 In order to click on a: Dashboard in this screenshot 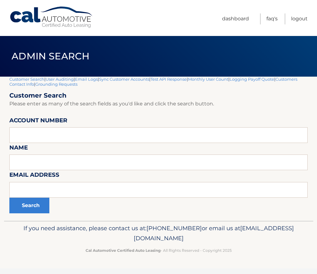, I will do `click(235, 19)`.